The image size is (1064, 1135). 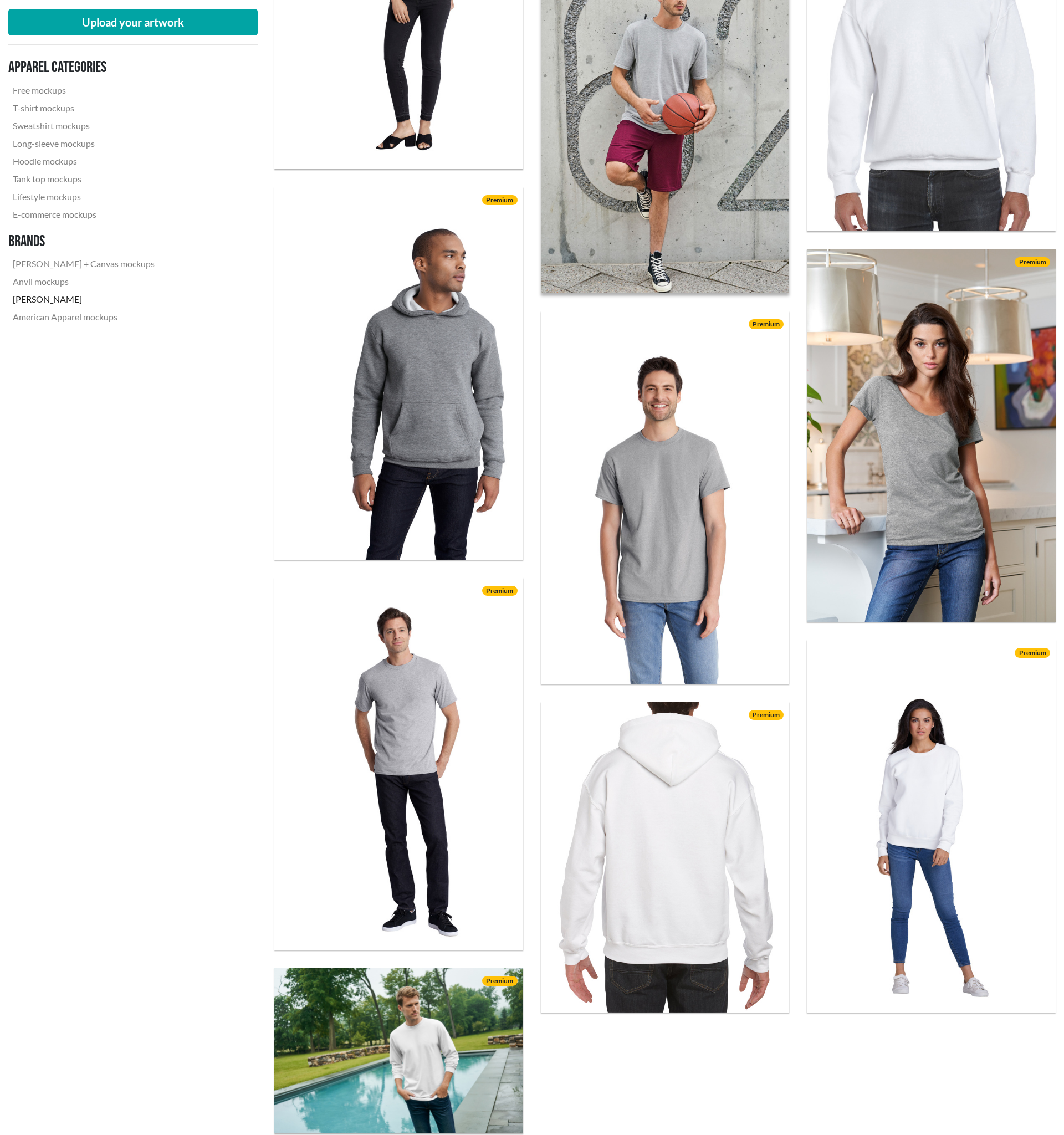 I want to click on a: Sweatshirt mockups, so click(x=84, y=126).